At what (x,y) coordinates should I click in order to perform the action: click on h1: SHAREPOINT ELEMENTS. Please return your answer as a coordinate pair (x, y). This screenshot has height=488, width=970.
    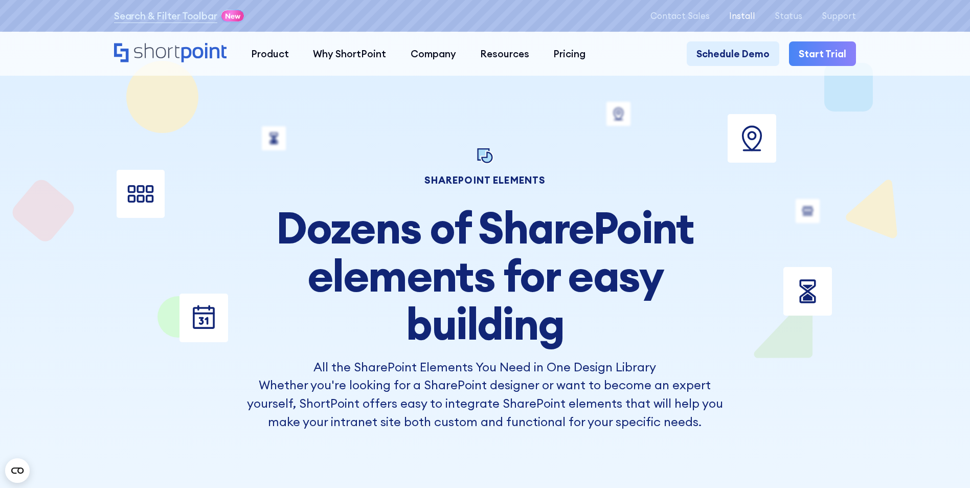
    Looking at the image, I should click on (485, 180).